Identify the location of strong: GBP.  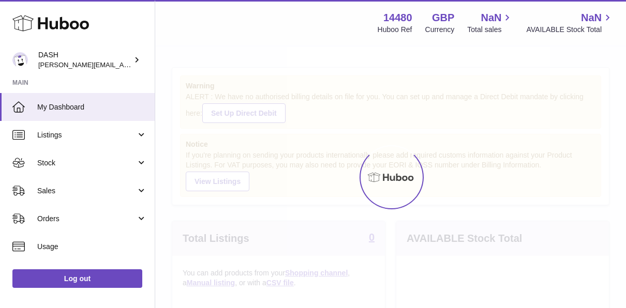
(443, 18).